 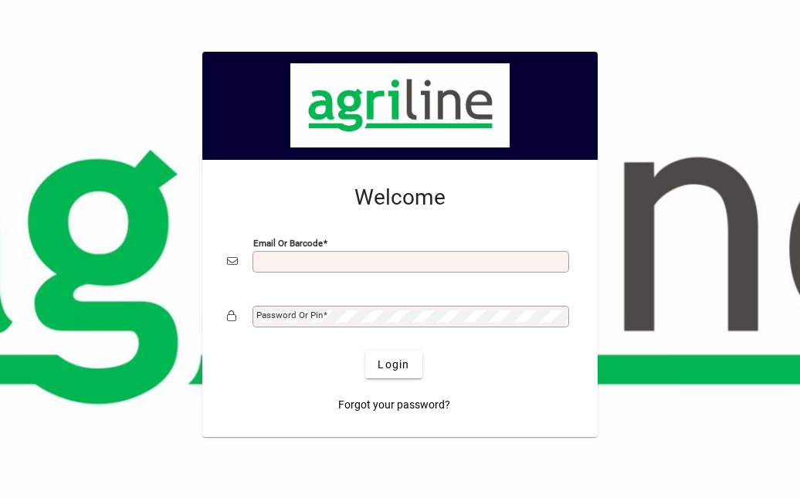 I want to click on span: Forgot your password?, so click(x=394, y=405).